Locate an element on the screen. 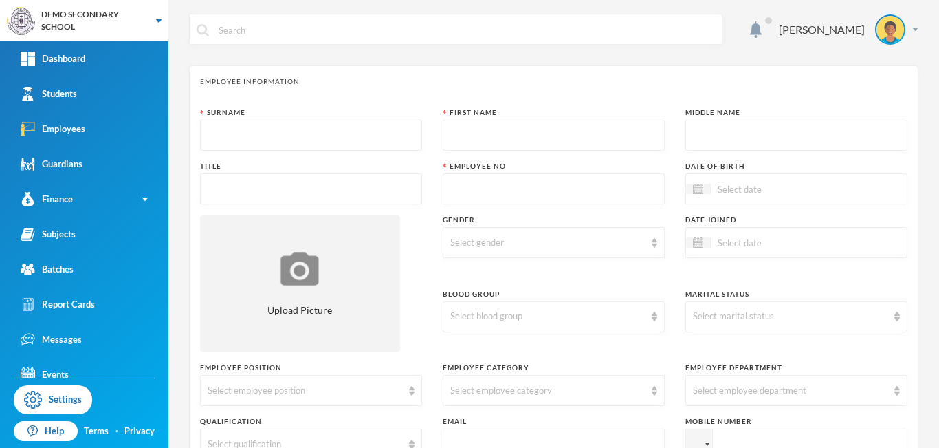 Image resolution: width=939 pixels, height=448 pixels. img: STUDENT is located at coordinates (891, 30).